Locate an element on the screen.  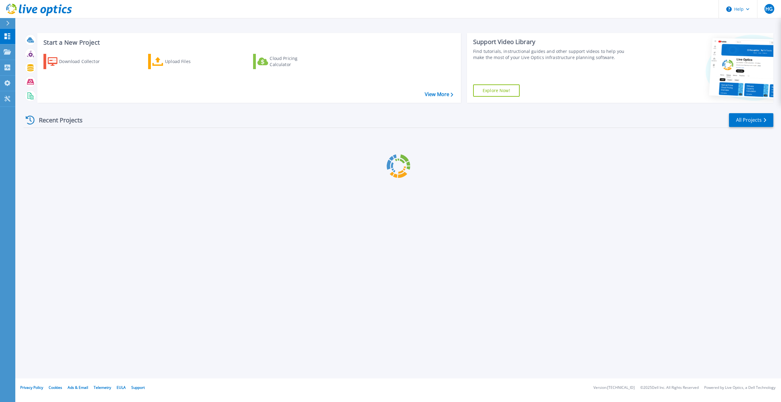
div: Download Collector is located at coordinates (84, 62).